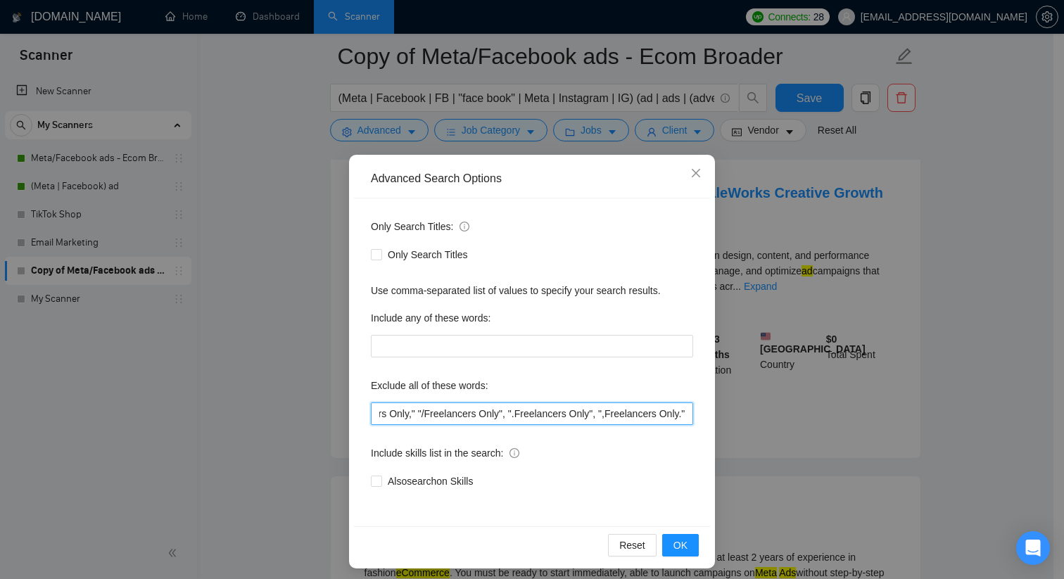 This screenshot has height=579, width=1064. What do you see at coordinates (532, 291) in the screenshot?
I see `div: Use comma-separated list of values to specify your search results.` at bounding box center [532, 291].